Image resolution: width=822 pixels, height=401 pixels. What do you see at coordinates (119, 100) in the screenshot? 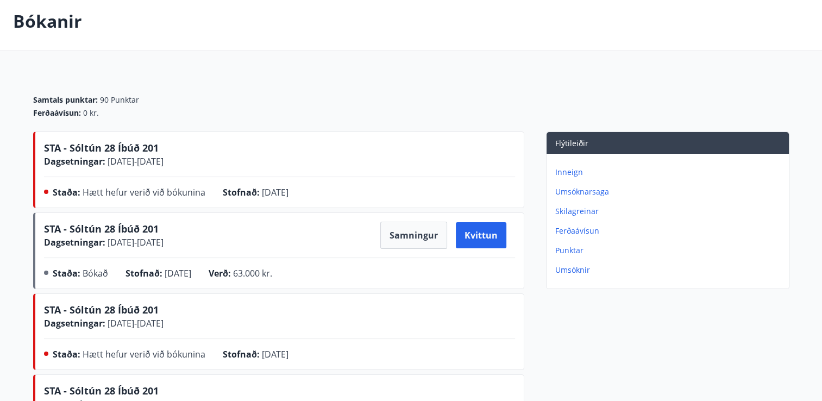
I see `span: 90 Punktar` at bounding box center [119, 100].